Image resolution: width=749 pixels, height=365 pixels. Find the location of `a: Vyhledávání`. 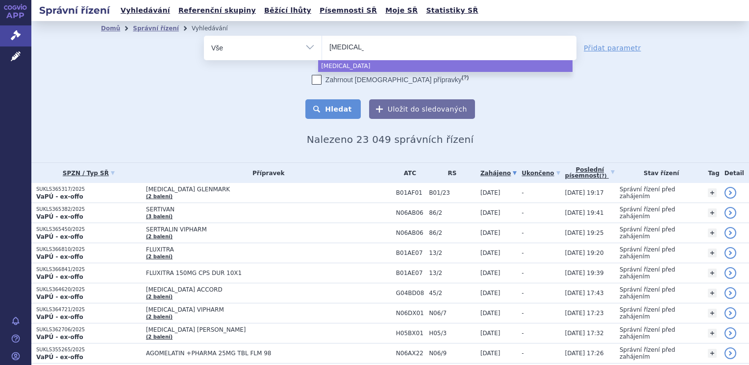

a: Vyhledávání is located at coordinates (145, 10).